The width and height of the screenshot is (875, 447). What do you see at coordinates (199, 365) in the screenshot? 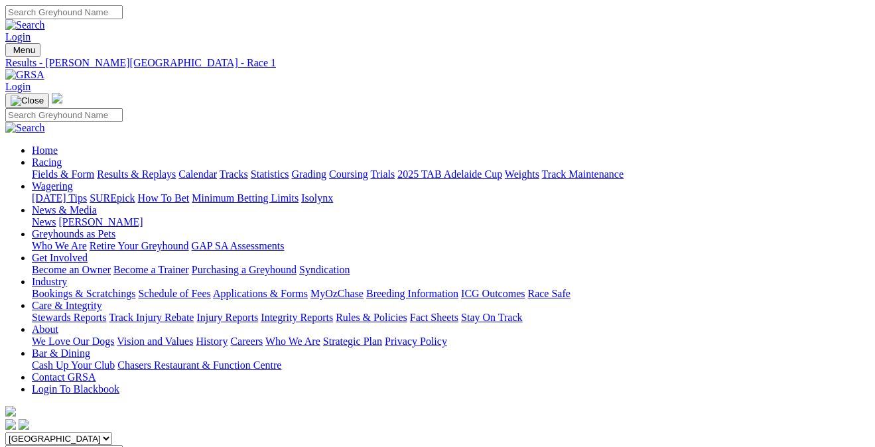
I see `a: Chasers Restaurant & Function Centre` at bounding box center [199, 365].